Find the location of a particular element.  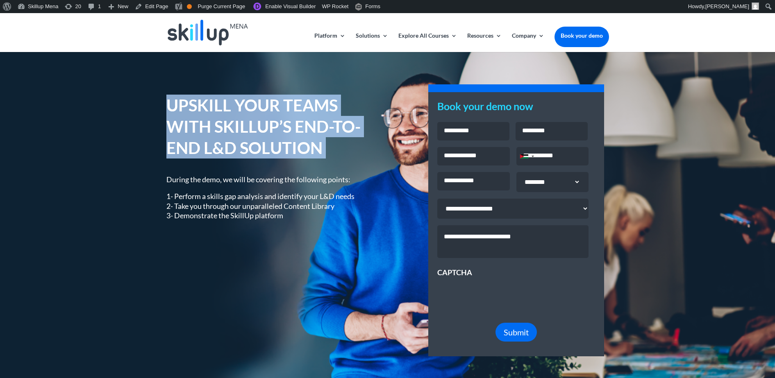

span: Submit is located at coordinates (516, 332).